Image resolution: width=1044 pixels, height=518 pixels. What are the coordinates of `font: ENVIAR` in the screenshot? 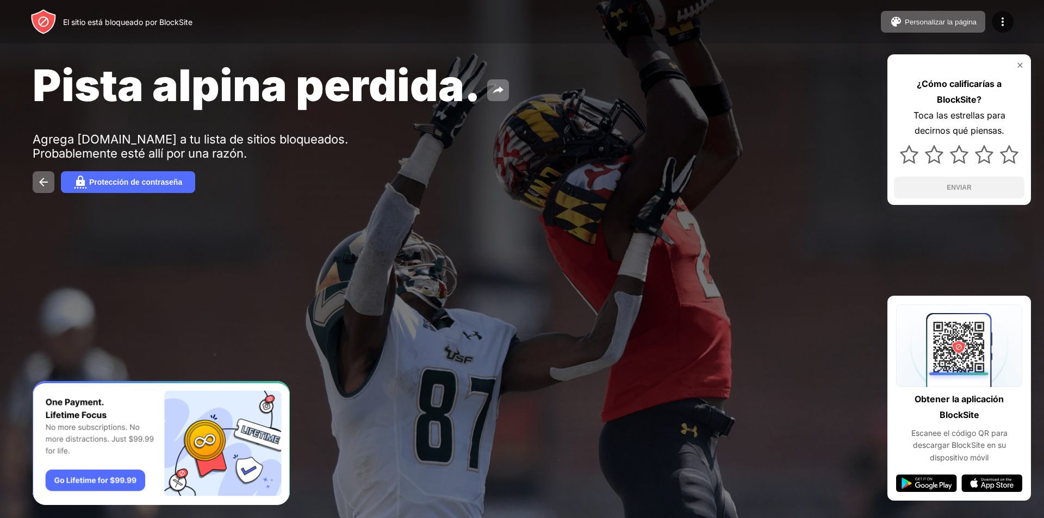 It's located at (958, 188).